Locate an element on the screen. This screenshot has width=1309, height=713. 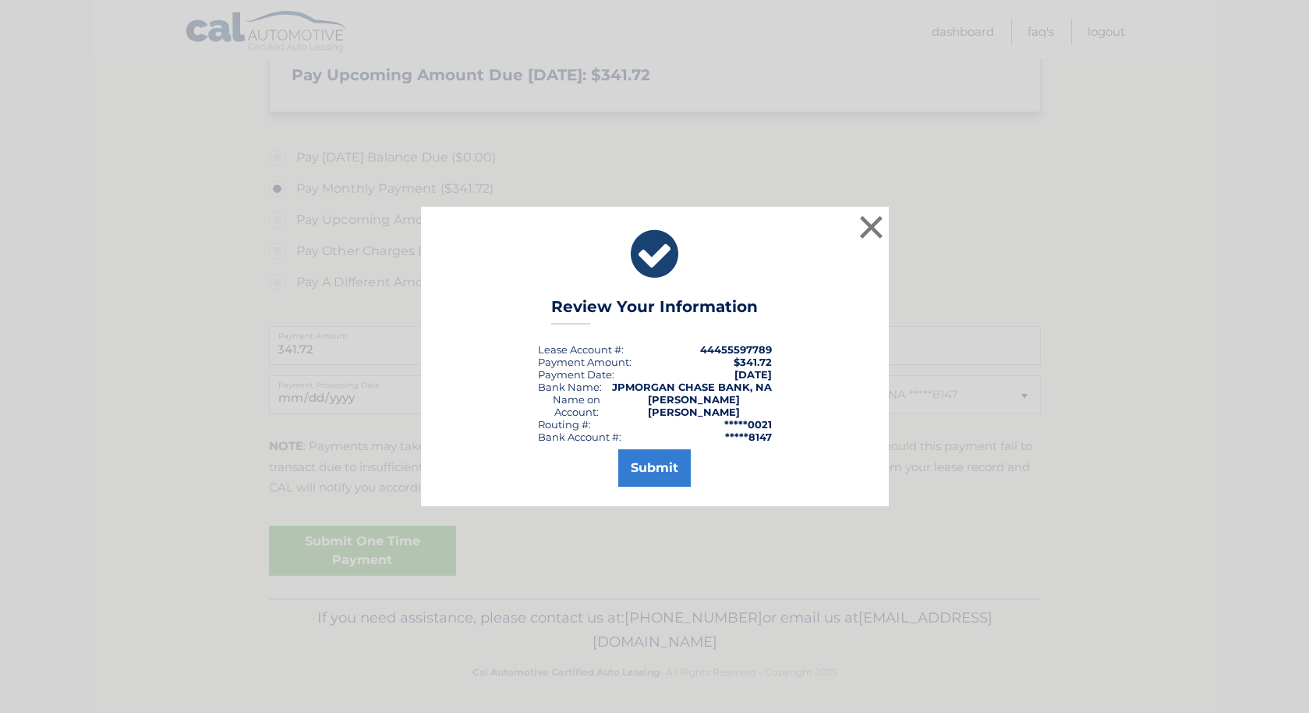
div: Bank Account #: is located at coordinates (579, 437).